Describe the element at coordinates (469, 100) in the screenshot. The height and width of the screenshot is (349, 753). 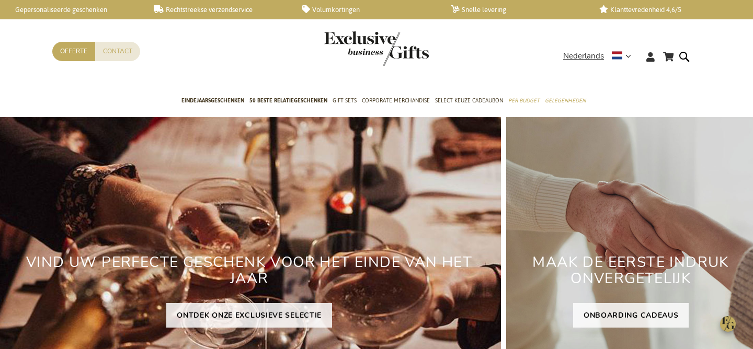
I see `span: Select Keuze Cadeaubon` at that location.